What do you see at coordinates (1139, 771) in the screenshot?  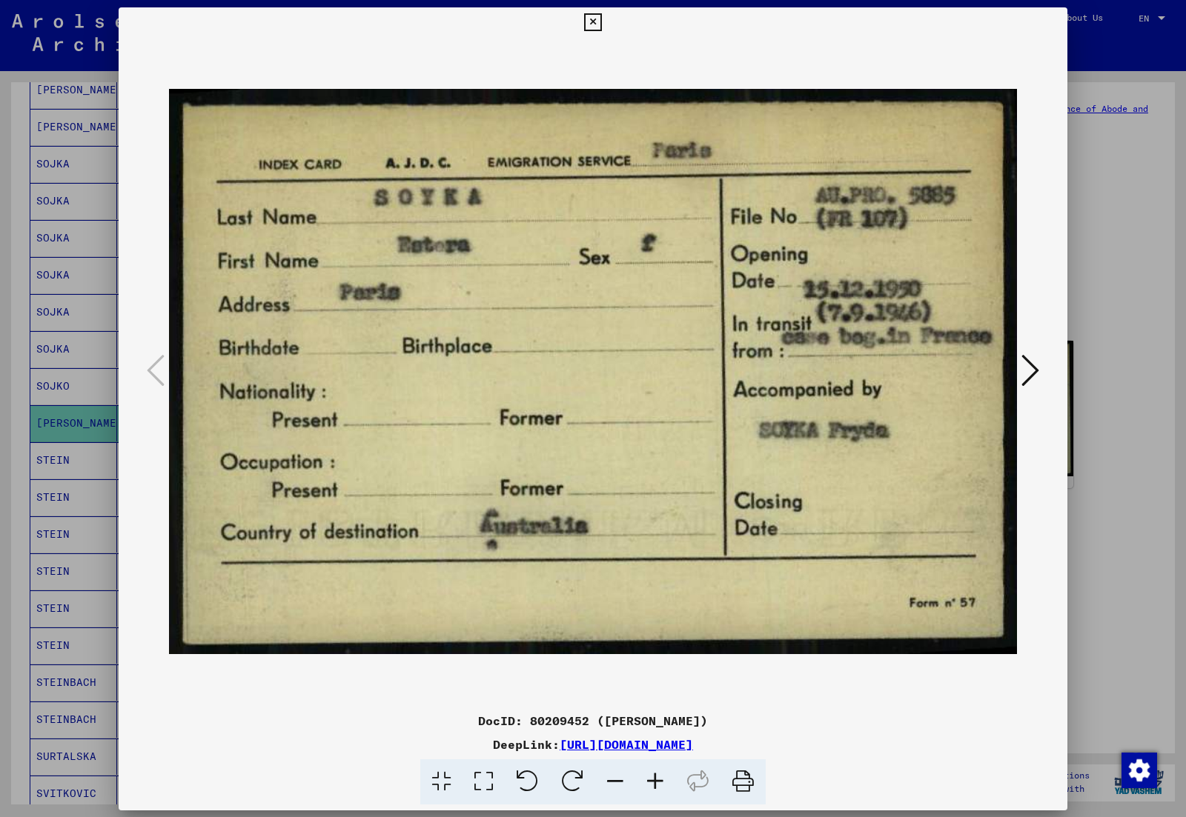 I see `img: Change consent` at bounding box center [1139, 771].